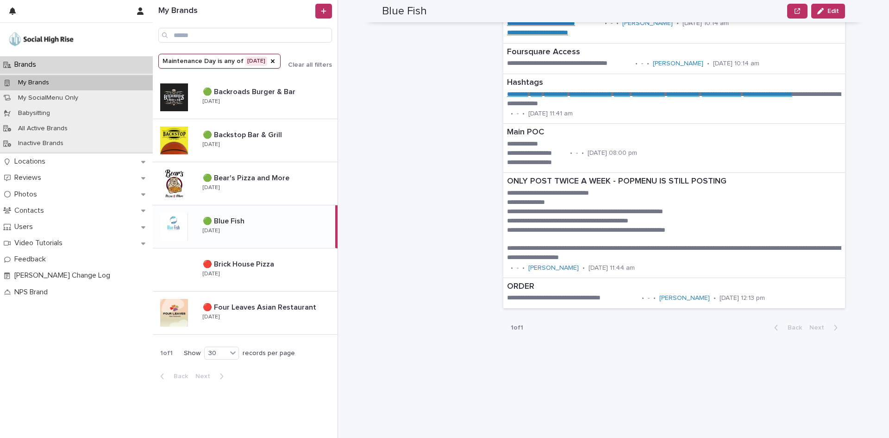 The height and width of the screenshot is (438, 889). Describe the element at coordinates (27, 194) in the screenshot. I see `p: Photos` at that location.